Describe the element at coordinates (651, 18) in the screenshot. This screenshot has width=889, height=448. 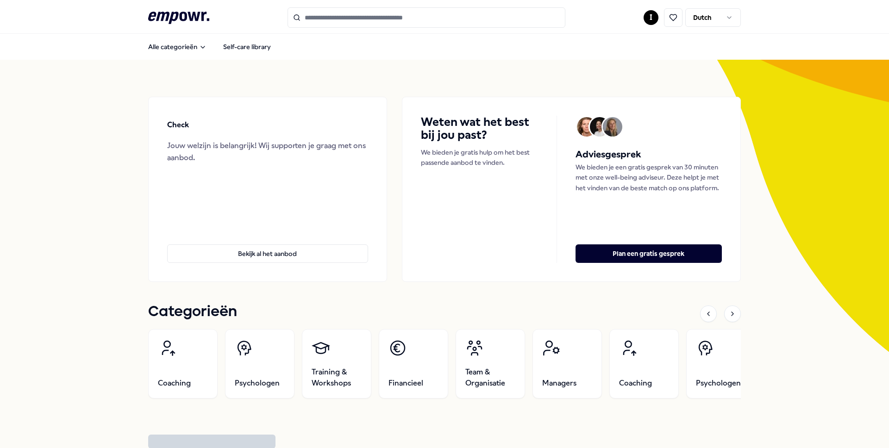
I see `button: I` at that location.